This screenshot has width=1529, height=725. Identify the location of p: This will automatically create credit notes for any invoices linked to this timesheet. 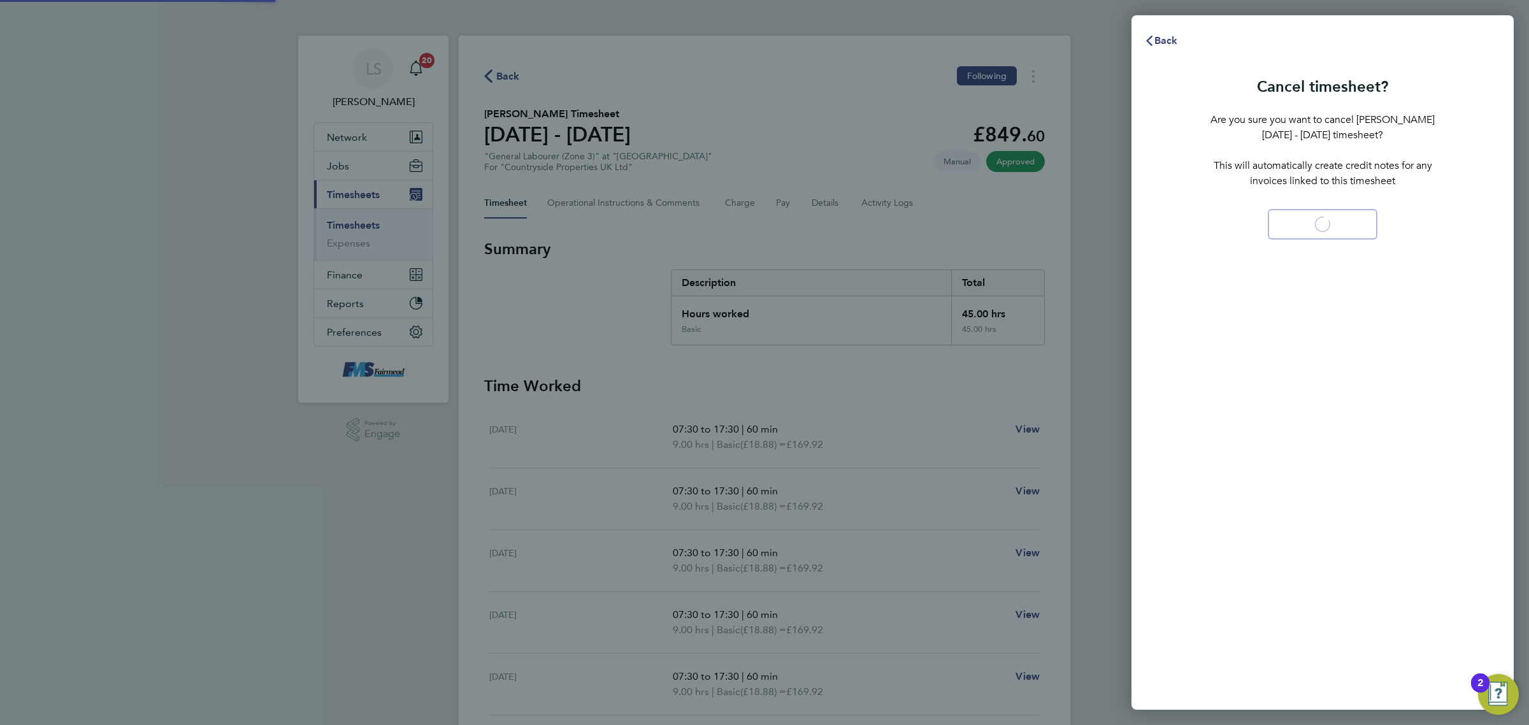
(1322, 173).